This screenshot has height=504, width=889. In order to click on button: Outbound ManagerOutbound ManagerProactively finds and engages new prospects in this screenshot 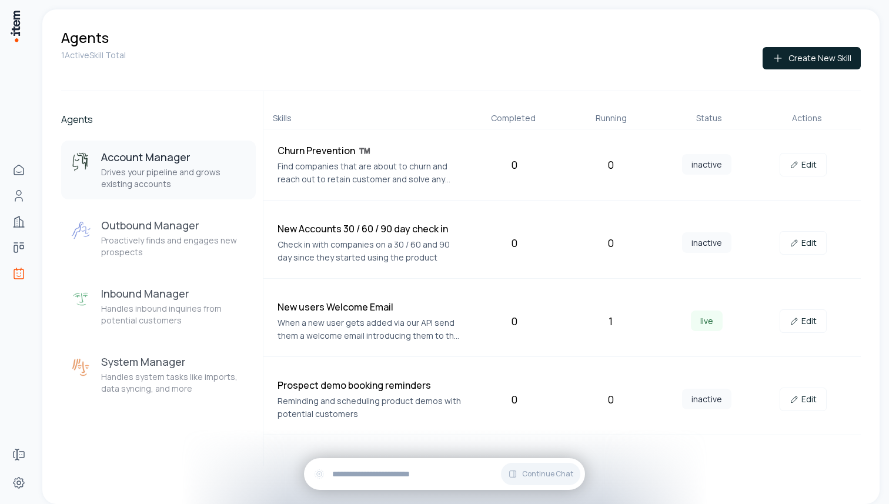, I will do `click(158, 238)`.